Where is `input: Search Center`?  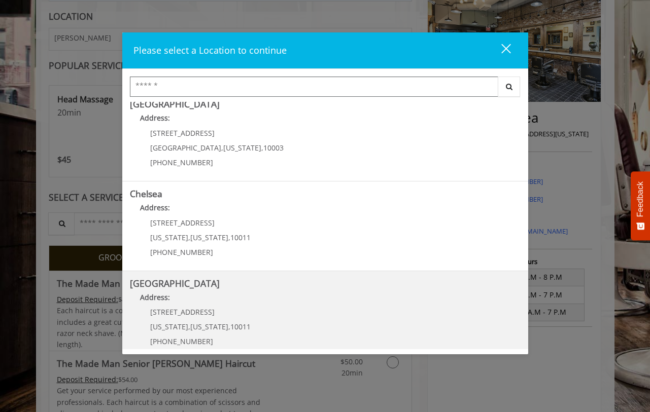
input: Search Center is located at coordinates (314, 87).